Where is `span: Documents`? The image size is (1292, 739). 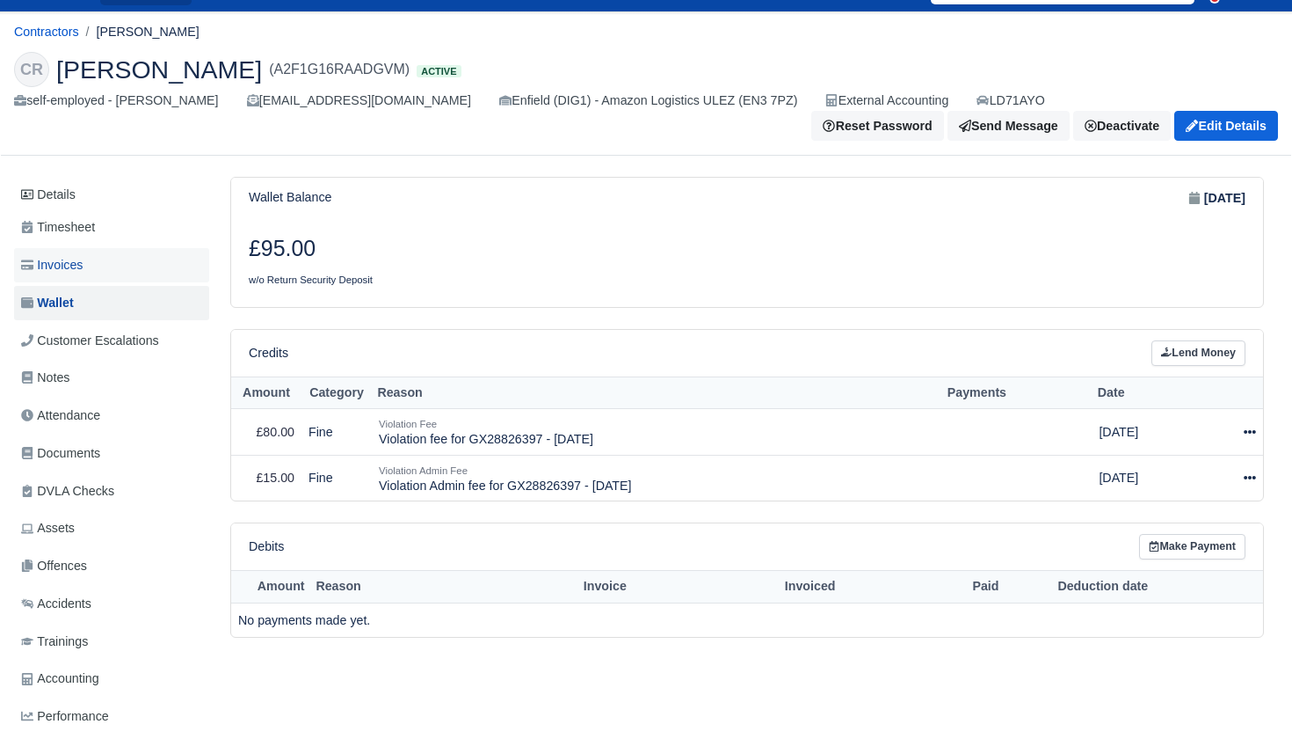 span: Documents is located at coordinates (61, 453).